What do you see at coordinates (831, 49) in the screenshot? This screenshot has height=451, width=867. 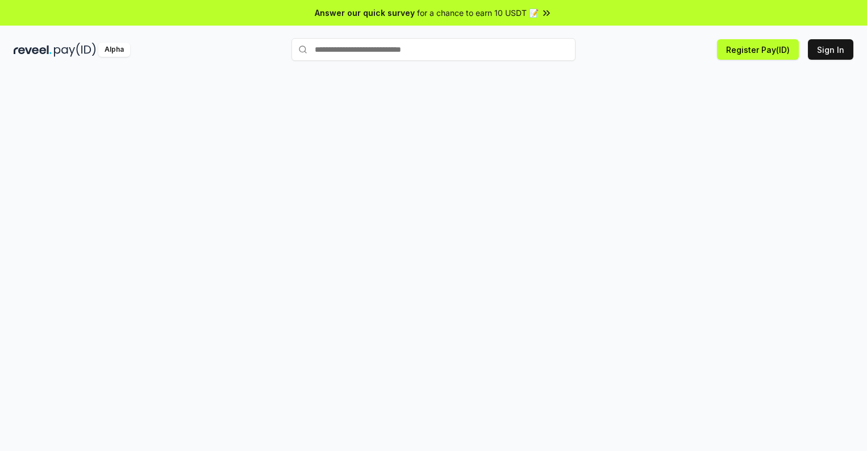 I see `button: Sign In` at bounding box center [831, 49].